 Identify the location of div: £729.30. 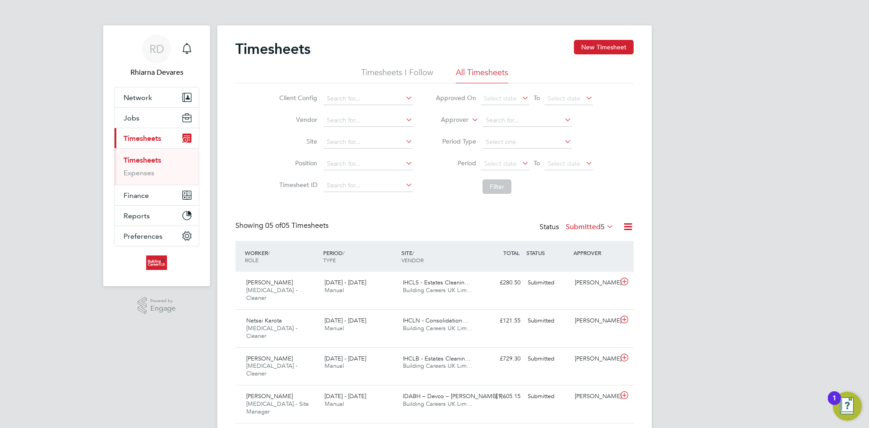
(500, 358).